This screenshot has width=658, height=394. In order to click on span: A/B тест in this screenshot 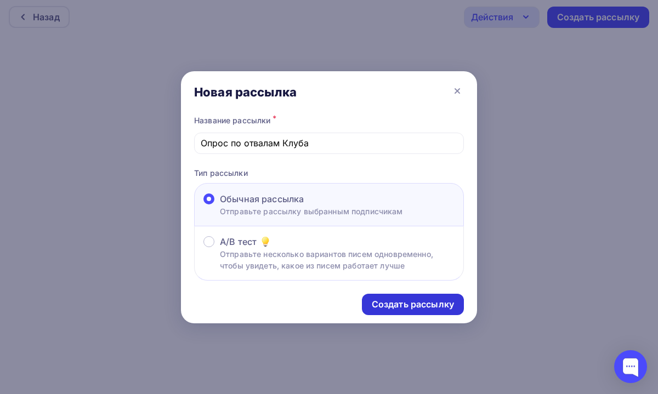, I will do `click(238, 242)`.